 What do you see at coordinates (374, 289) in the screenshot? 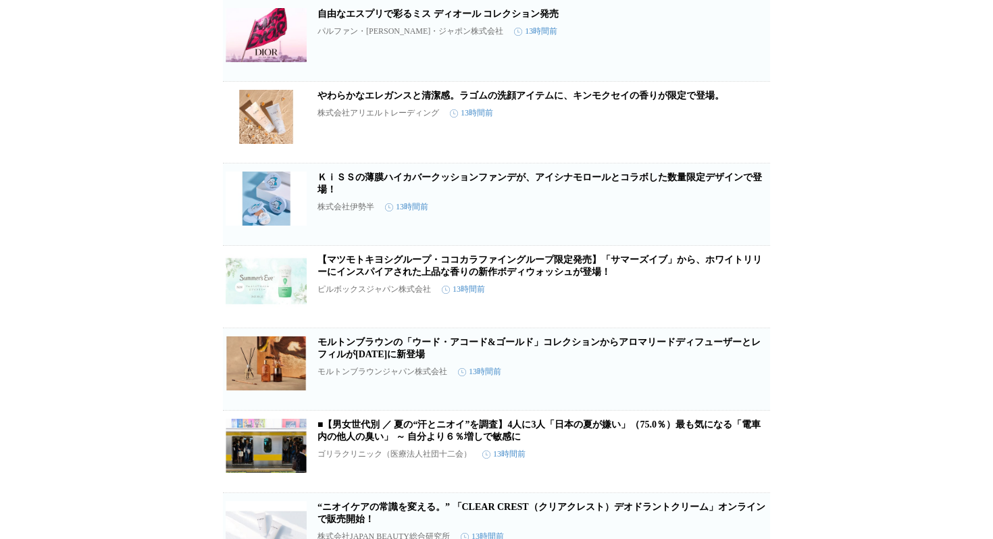
I see `p: ピルボックスジャパン株式会社` at bounding box center [374, 289].